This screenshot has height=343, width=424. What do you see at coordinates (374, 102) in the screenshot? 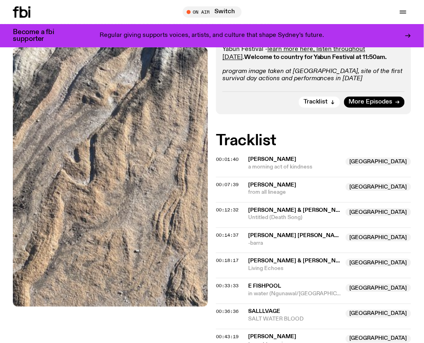
I see `a: More Episodes` at bounding box center [374, 102].